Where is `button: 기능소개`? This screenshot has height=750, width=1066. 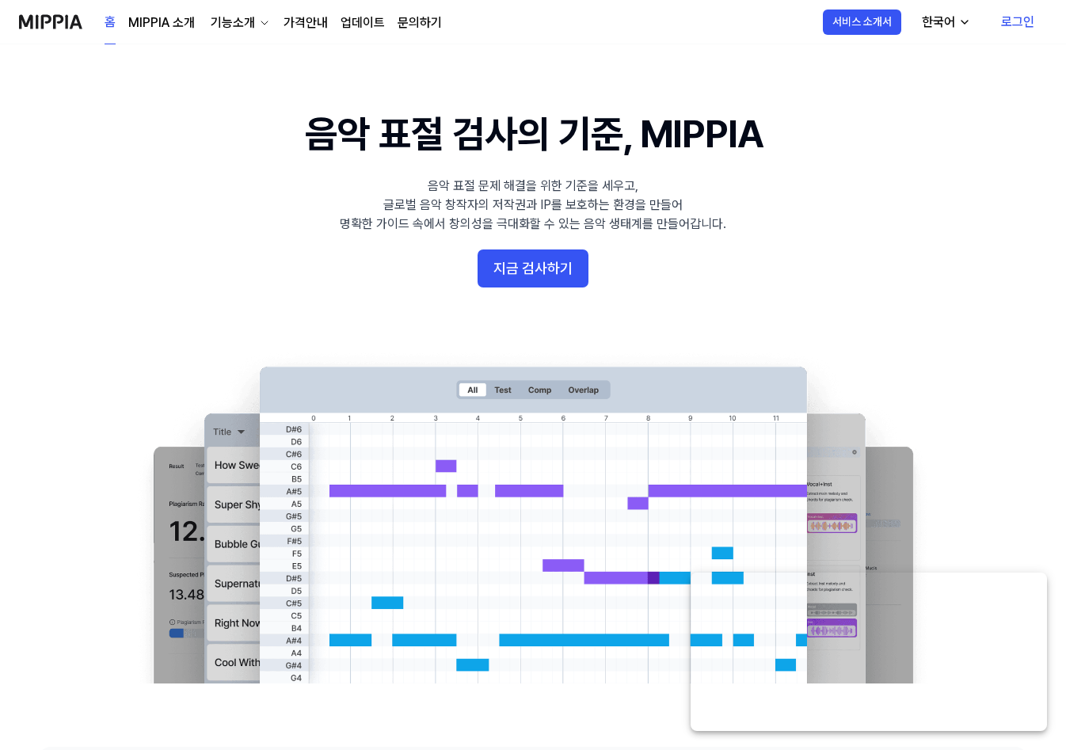 button: 기능소개 is located at coordinates (239, 23).